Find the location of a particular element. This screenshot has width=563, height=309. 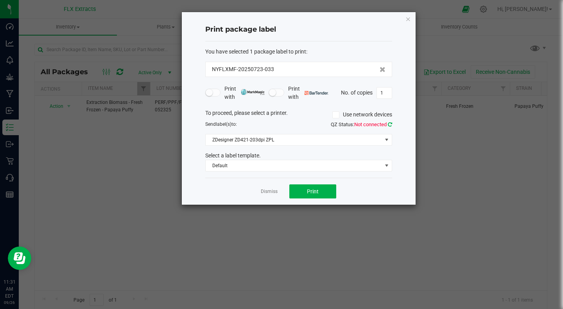

span: QZ Status: is located at coordinates (361, 124).